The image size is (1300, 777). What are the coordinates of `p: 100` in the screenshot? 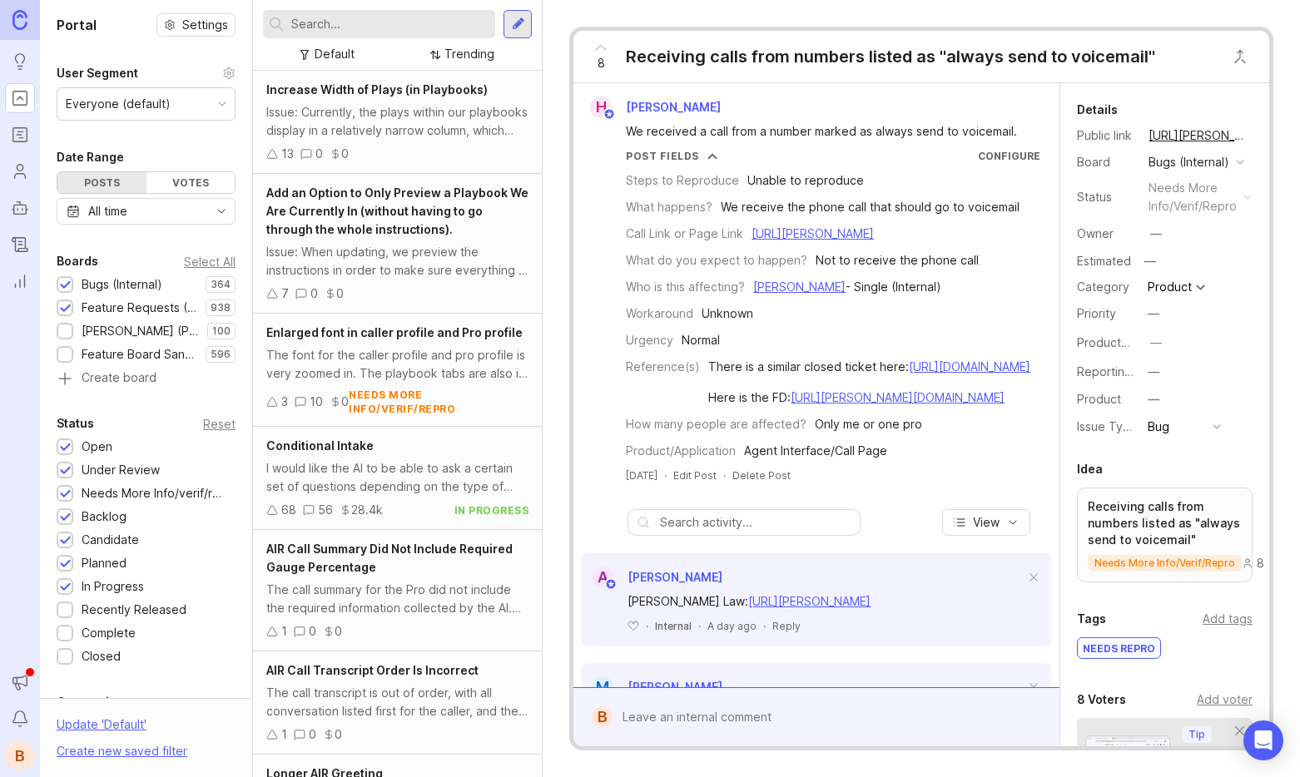 It's located at (221, 331).